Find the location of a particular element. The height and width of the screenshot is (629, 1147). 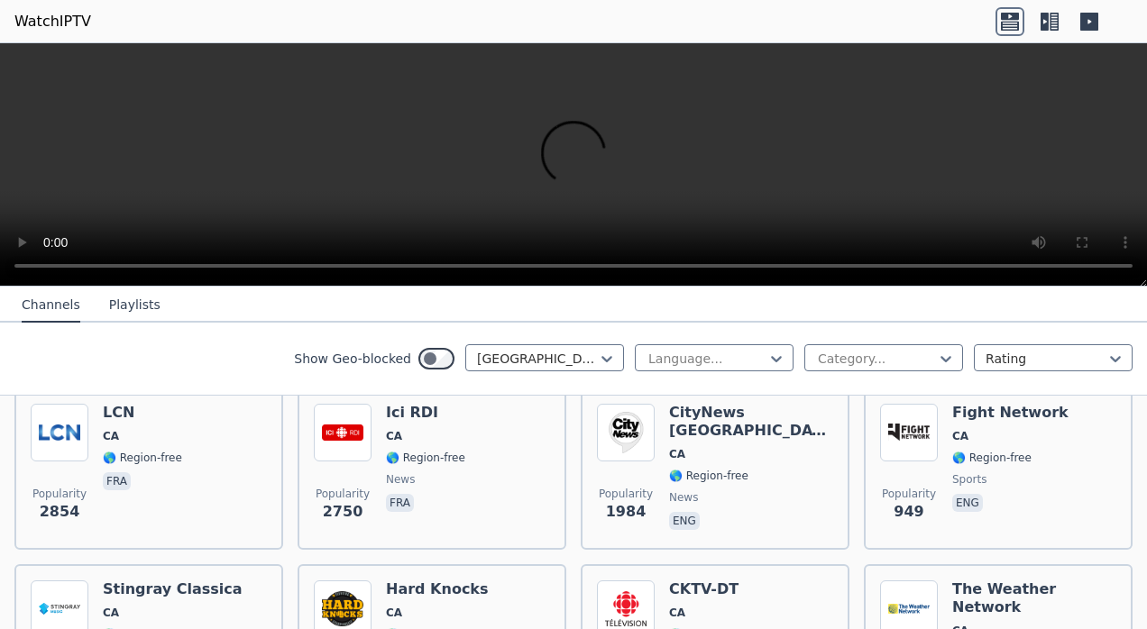

button: Channels is located at coordinates (50, 306).